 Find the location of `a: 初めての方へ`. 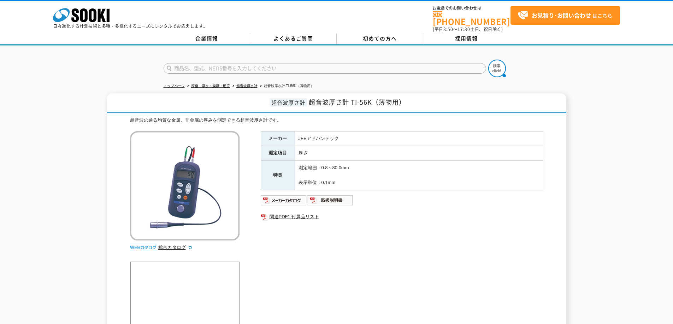

a: 初めての方へ is located at coordinates (380, 39).